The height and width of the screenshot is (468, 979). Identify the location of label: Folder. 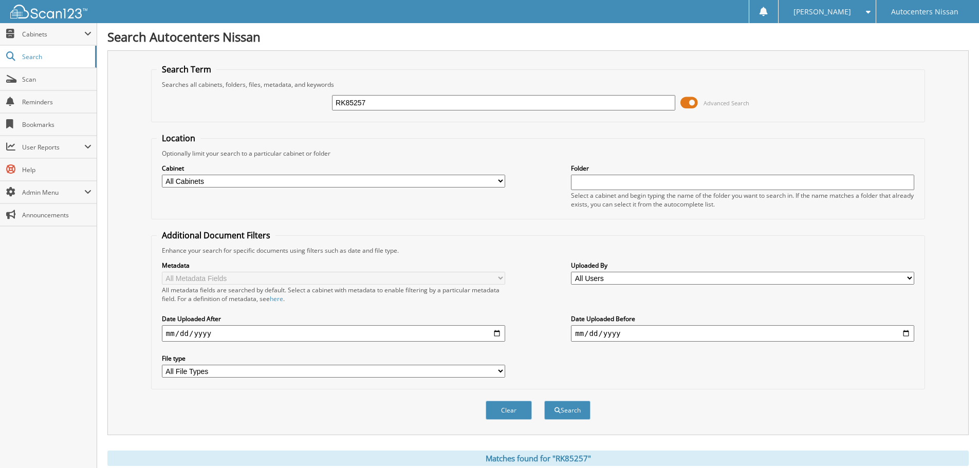
(742, 168).